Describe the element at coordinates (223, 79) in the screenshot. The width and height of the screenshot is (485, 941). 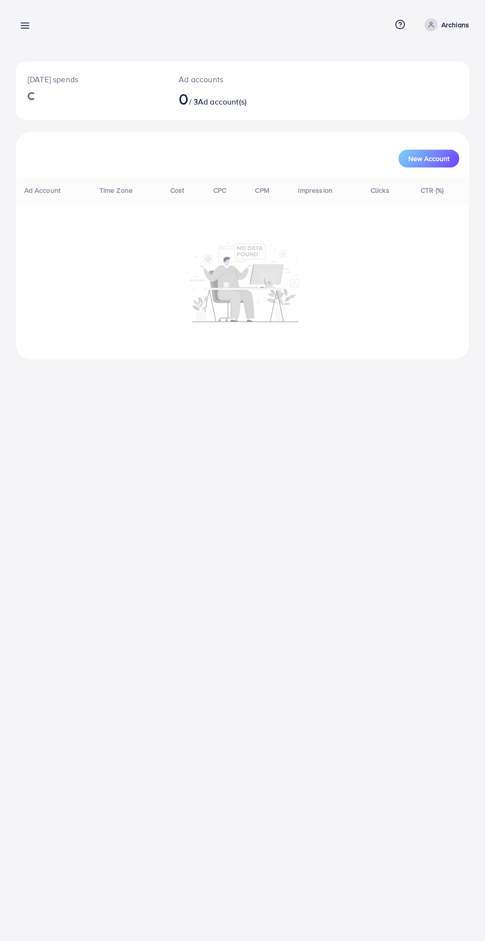
I see `p: Ad accounts` at that location.